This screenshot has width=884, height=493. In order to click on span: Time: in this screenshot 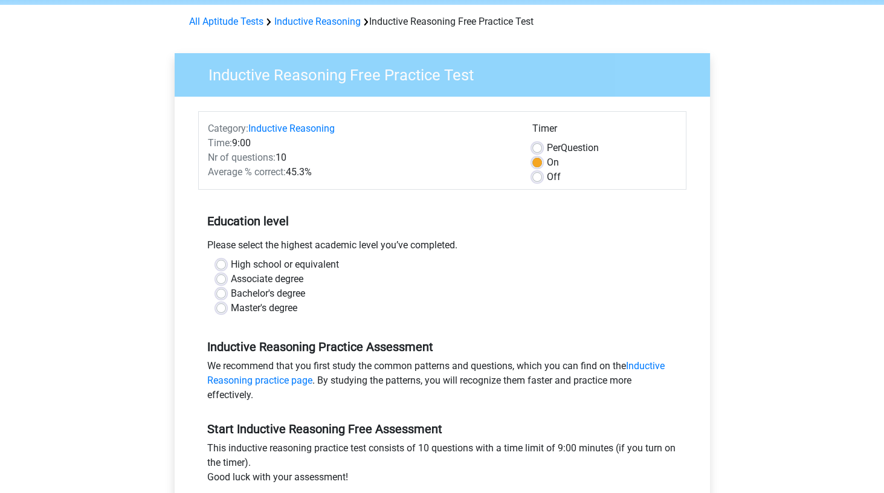, I will do `click(220, 143)`.